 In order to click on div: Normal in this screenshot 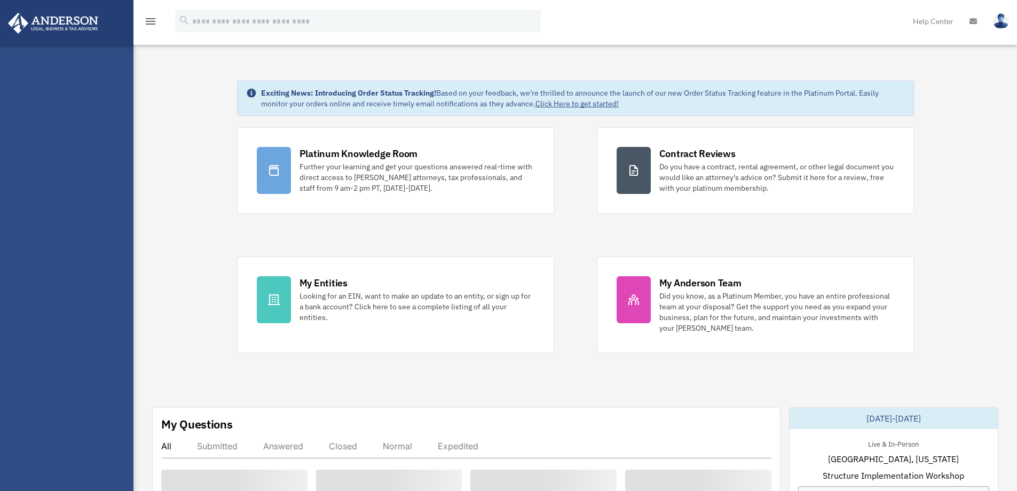, I will do `click(397, 446)`.